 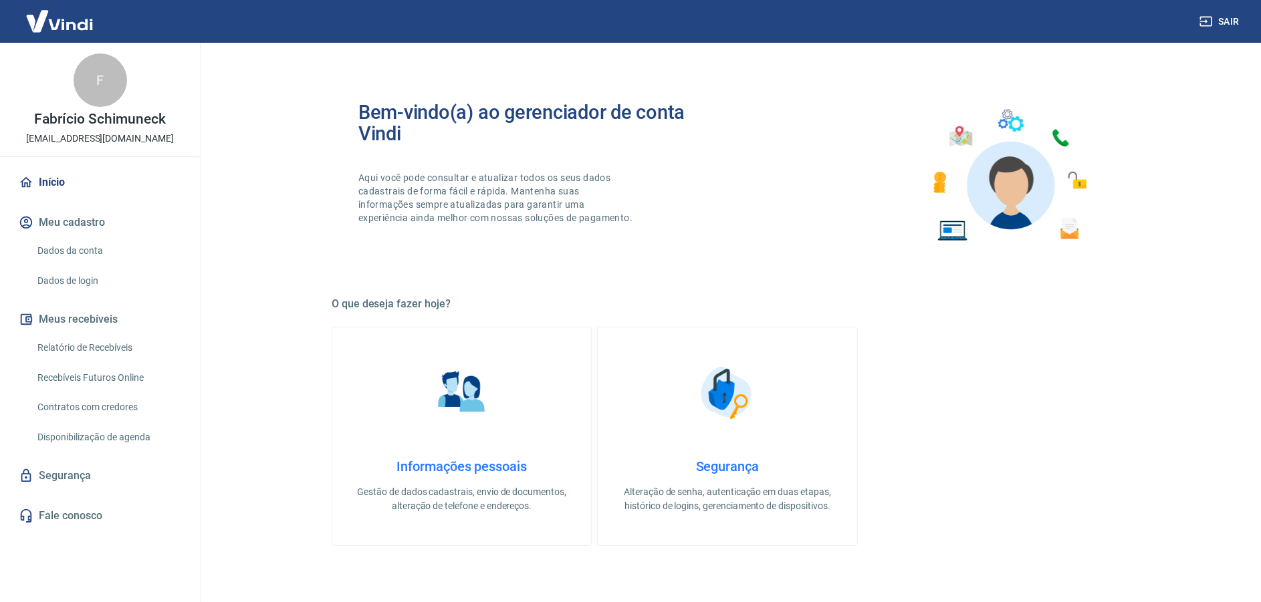 What do you see at coordinates (100, 320) in the screenshot?
I see `button: Meus recebíveis` at bounding box center [100, 320].